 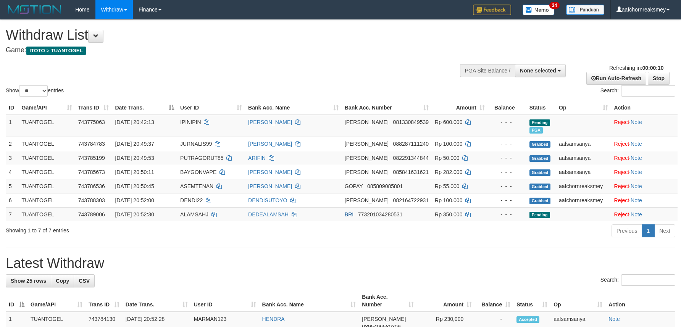 What do you see at coordinates (411, 144) in the screenshot?
I see `span: Copy 088287111240 to clipboard` at bounding box center [411, 144].